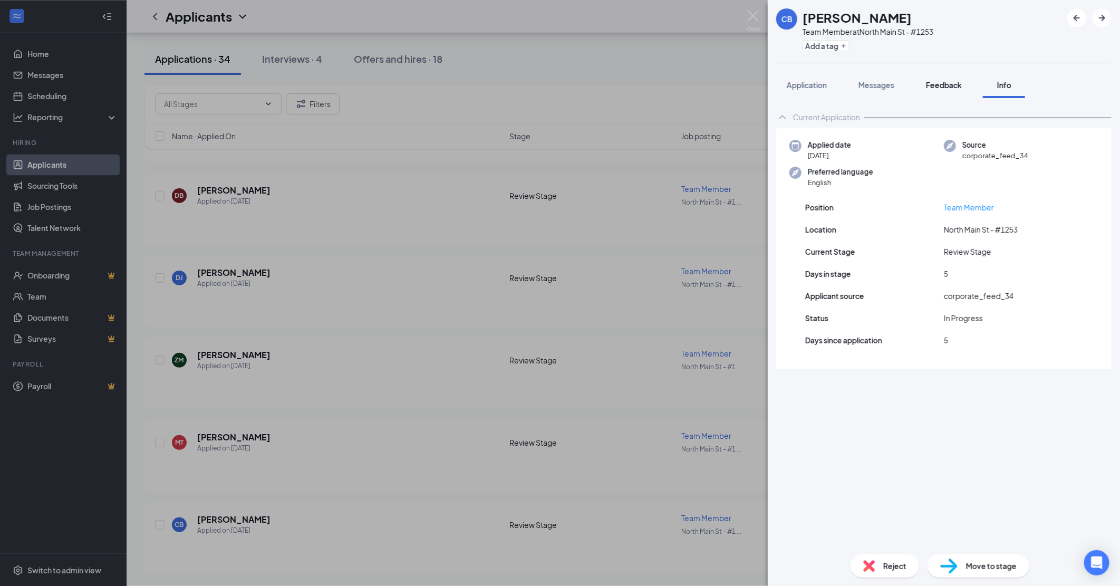  I want to click on button: ArrowRight, so click(1102, 18).